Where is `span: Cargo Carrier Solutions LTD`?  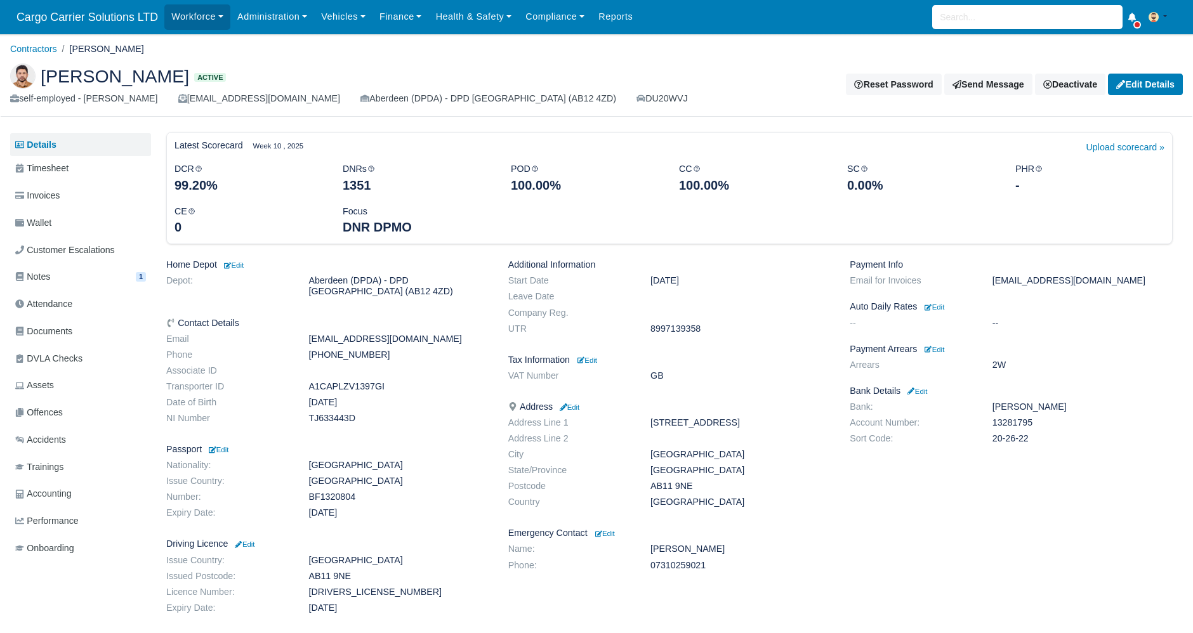 span: Cargo Carrier Solutions LTD is located at coordinates (87, 17).